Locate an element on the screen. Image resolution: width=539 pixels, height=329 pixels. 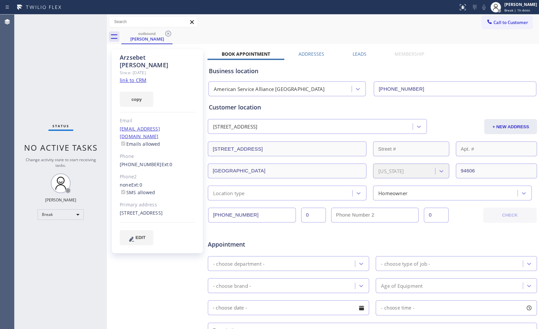
span: Change activity state to start receiving tasks. is located at coordinates (61, 163).